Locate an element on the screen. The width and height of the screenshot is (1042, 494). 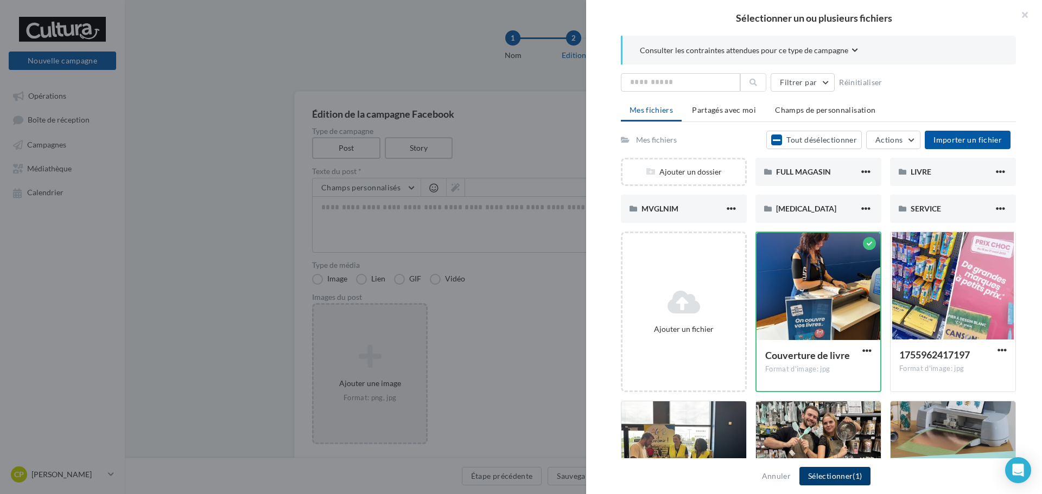
div: Open Intercom Messenger is located at coordinates (1018, 470).